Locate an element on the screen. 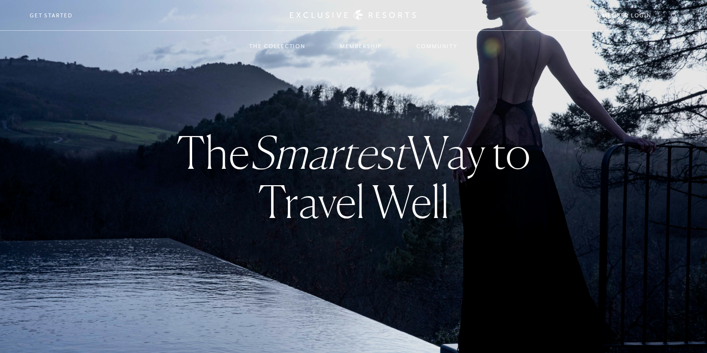 This screenshot has height=353, width=707. a: Get Started is located at coordinates (51, 15).